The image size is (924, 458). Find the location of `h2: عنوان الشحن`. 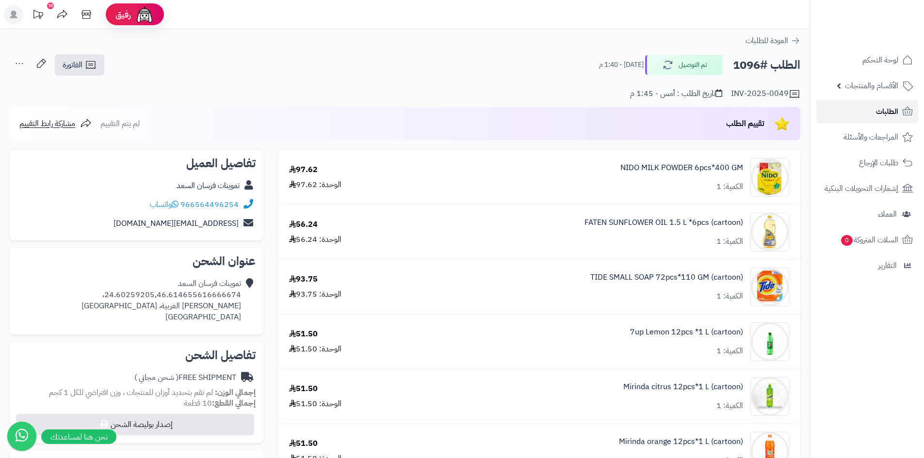

h2: عنوان الشحن is located at coordinates (136, 261).